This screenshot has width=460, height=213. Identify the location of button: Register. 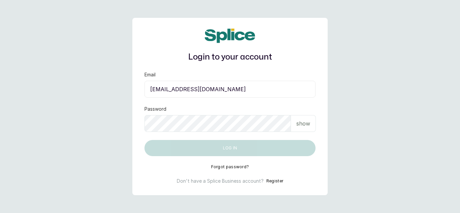
(275, 181).